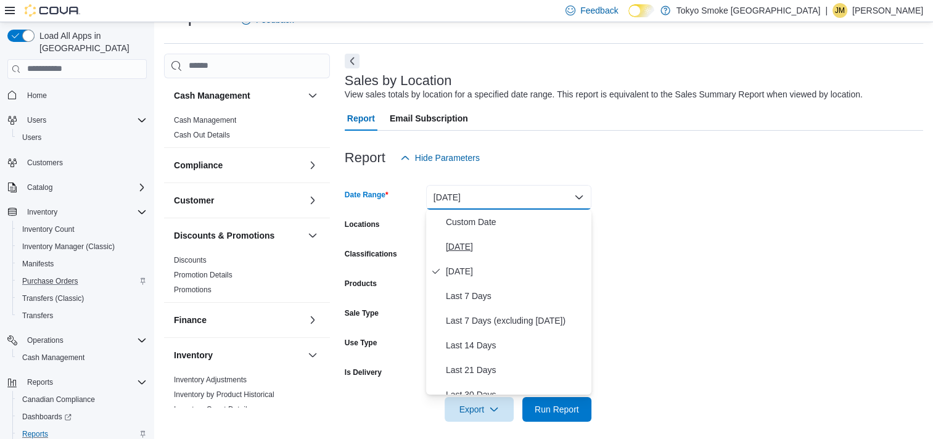 Image resolution: width=933 pixels, height=439 pixels. I want to click on button: Next, so click(352, 61).